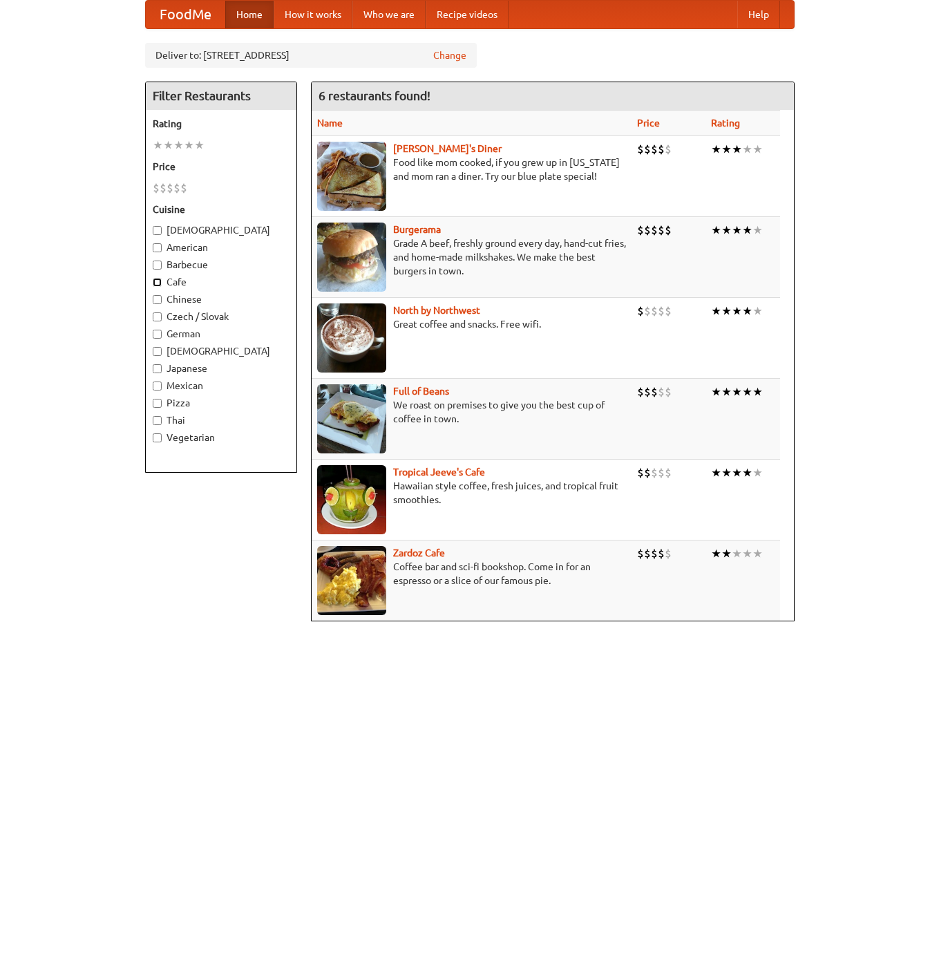 Image resolution: width=939 pixels, height=978 pixels. What do you see at coordinates (389, 15) in the screenshot?
I see `a: Who we are` at bounding box center [389, 15].